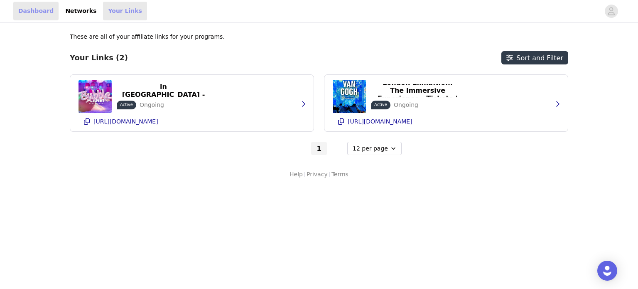 This screenshot has height=289, width=638. Describe the element at coordinates (340, 174) in the screenshot. I see `a: Terms` at that location.